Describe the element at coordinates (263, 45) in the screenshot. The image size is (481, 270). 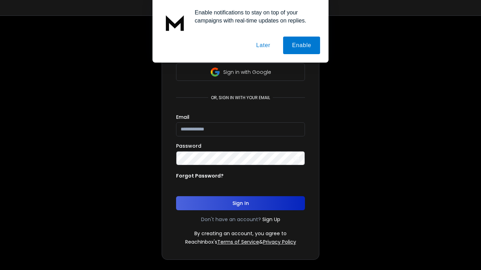
I see `button: Later` at that location.